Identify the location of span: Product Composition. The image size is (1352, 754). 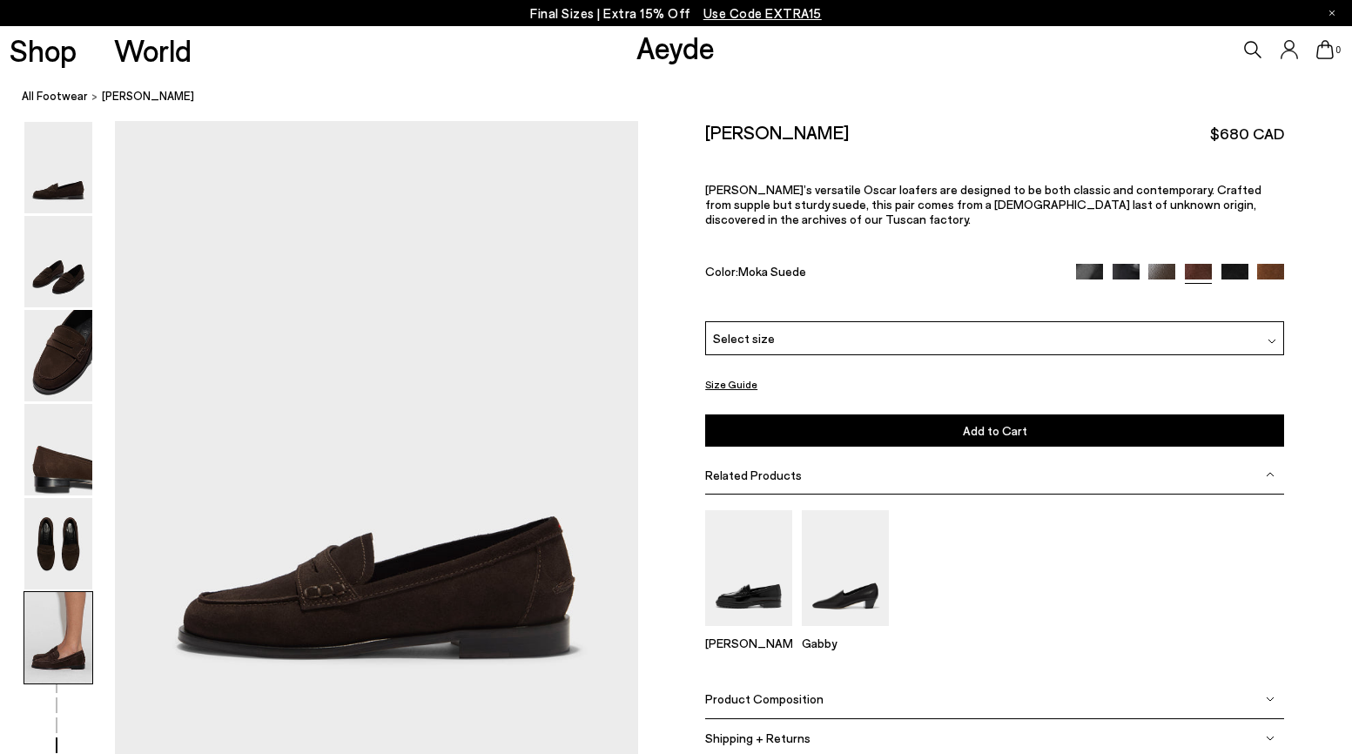
(765, 698).